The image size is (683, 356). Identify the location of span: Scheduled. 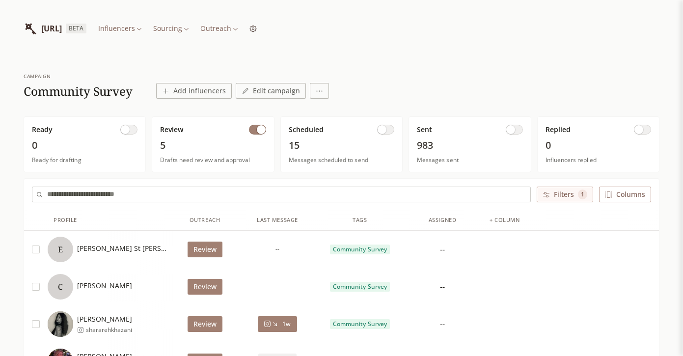
(306, 130).